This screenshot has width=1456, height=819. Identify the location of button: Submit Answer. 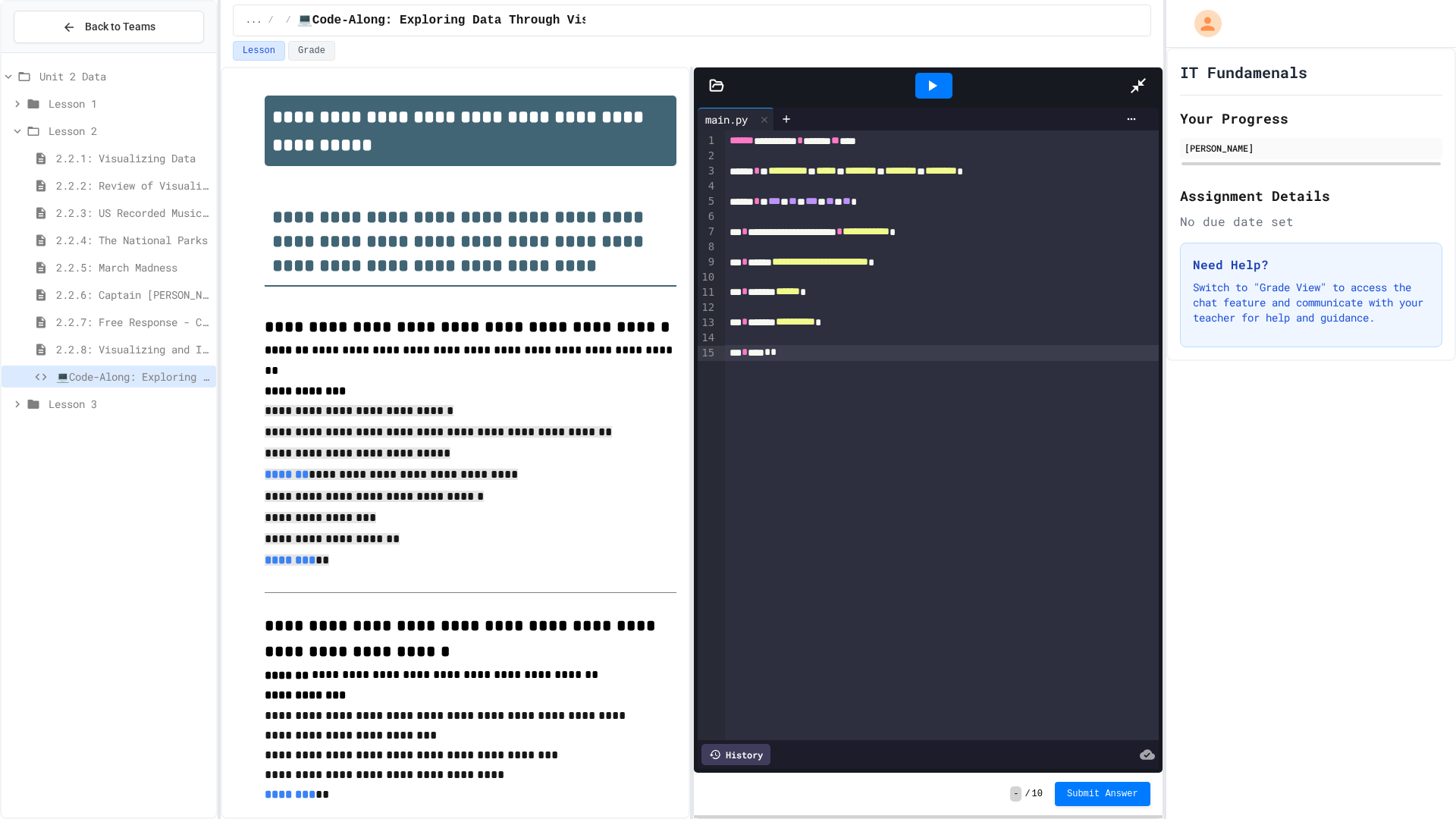
(1102, 794).